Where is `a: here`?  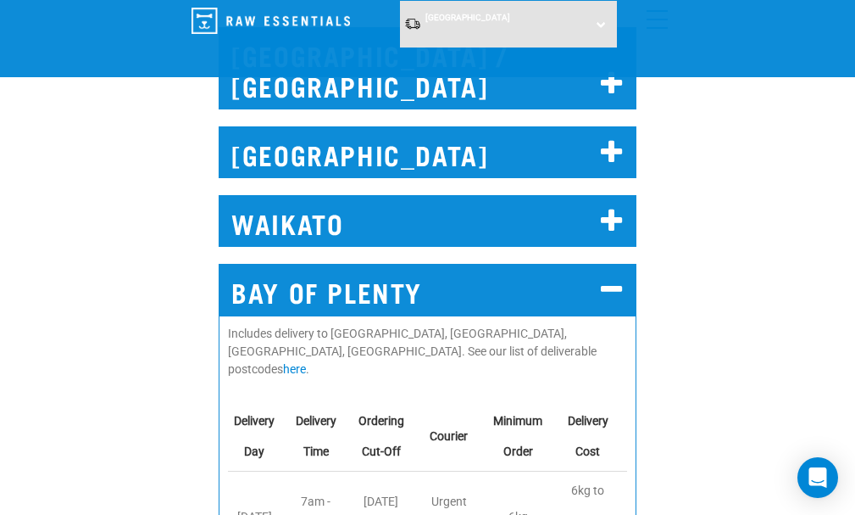
a: here is located at coordinates (294, 369).